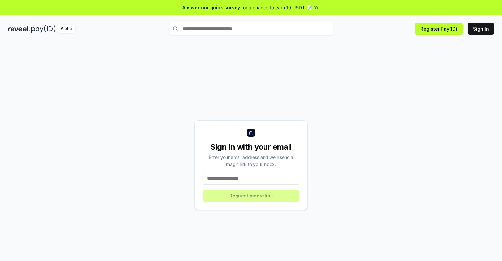 This screenshot has width=502, height=261. Describe the element at coordinates (251, 132) in the screenshot. I see `img: logo_small` at that location.